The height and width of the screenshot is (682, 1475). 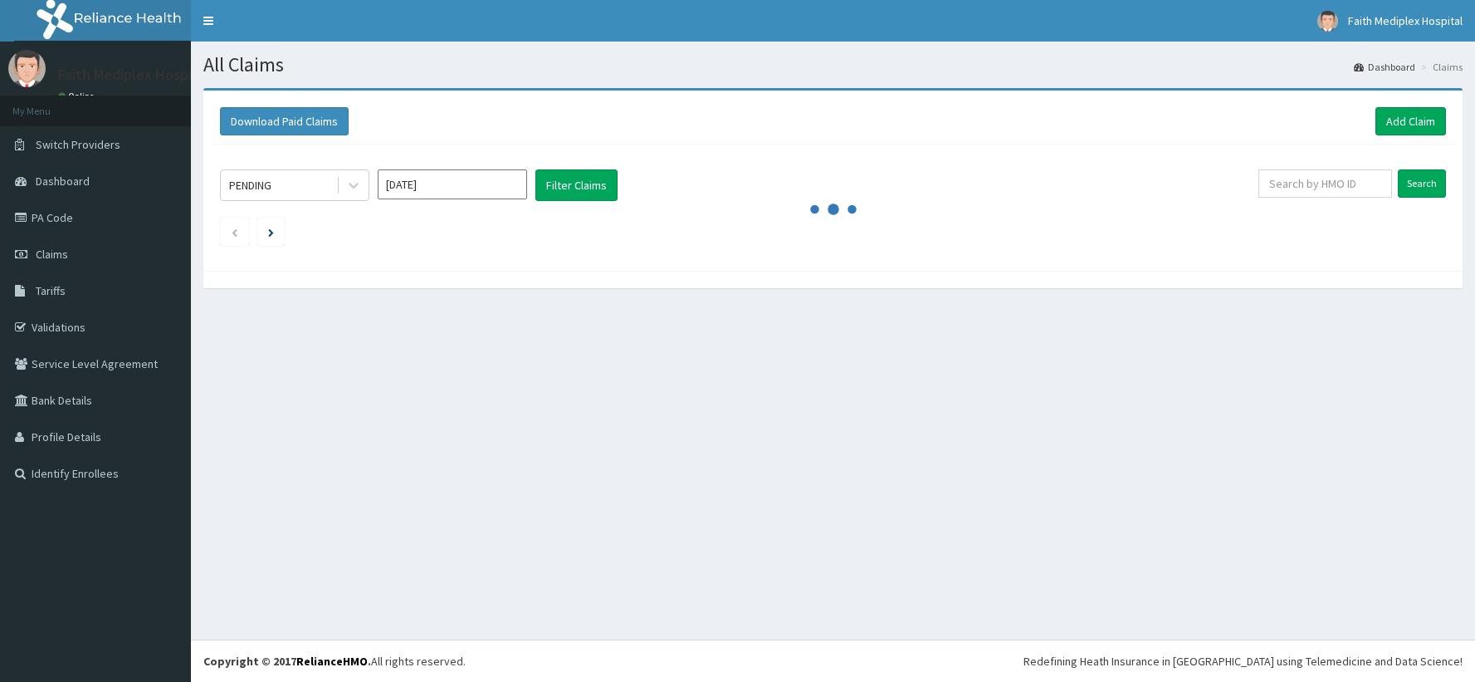 I want to click on div: PENDING, so click(x=250, y=185).